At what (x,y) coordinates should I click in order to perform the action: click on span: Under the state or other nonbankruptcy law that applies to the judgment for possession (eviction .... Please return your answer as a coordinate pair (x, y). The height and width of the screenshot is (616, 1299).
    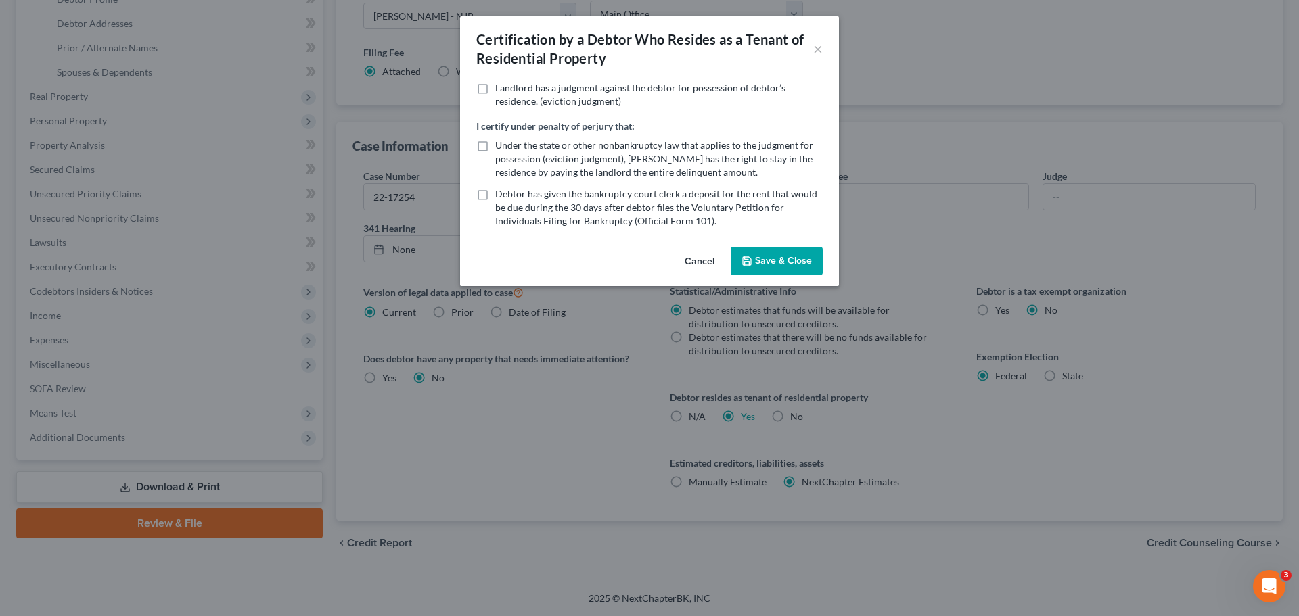
    Looking at the image, I should click on (654, 158).